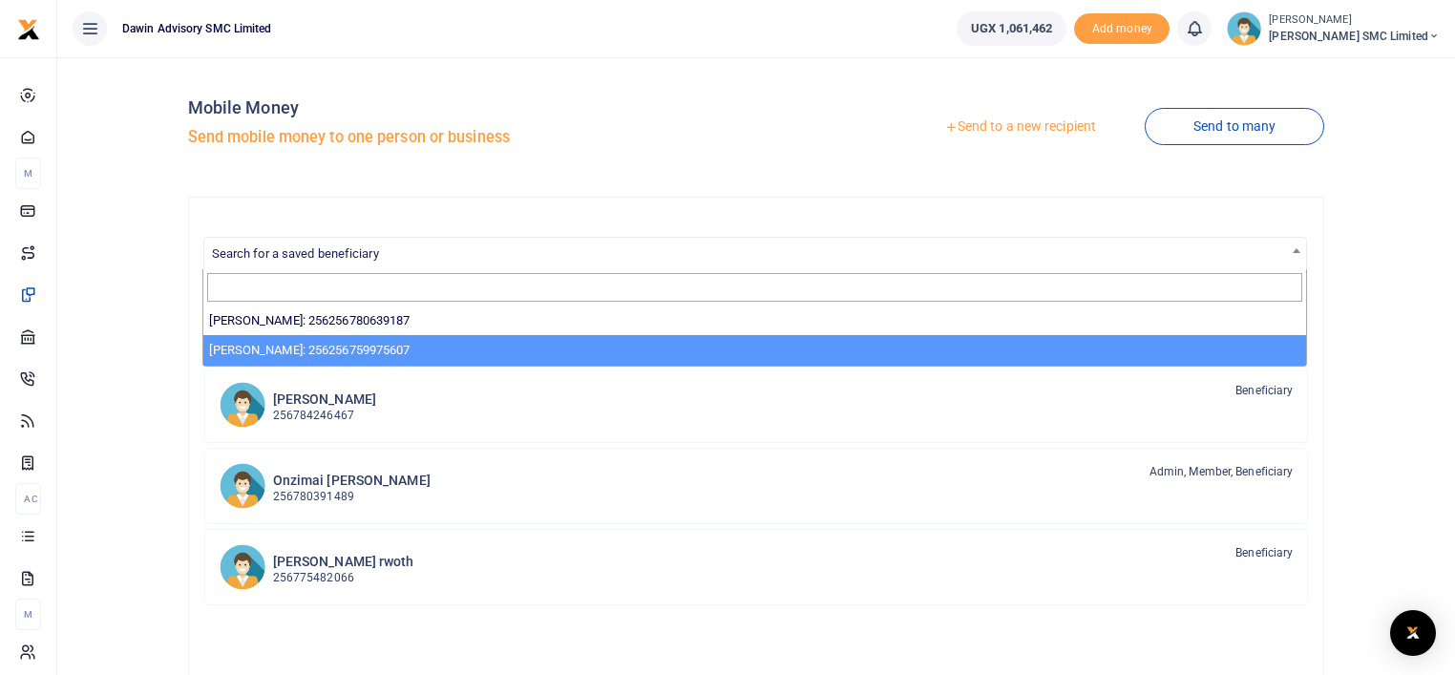 The width and height of the screenshot is (1455, 675). Describe the element at coordinates (1413, 633) in the screenshot. I see `div: Open Intercom Messenger` at that location.